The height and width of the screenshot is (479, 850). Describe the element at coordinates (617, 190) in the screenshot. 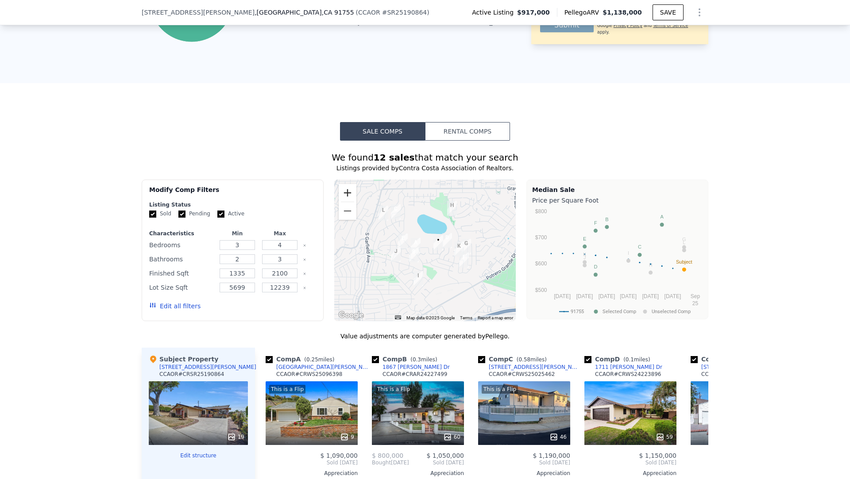

I see `div: Median Sale` at that location.